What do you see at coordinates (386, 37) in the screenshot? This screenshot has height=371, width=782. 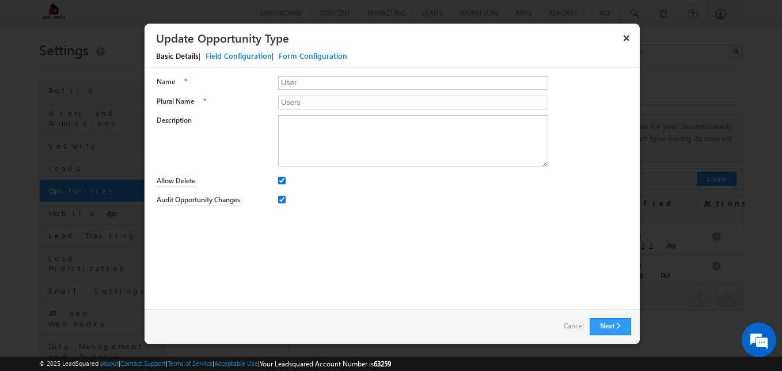 I see `h3: Update Opportunity Type` at bounding box center [386, 37].